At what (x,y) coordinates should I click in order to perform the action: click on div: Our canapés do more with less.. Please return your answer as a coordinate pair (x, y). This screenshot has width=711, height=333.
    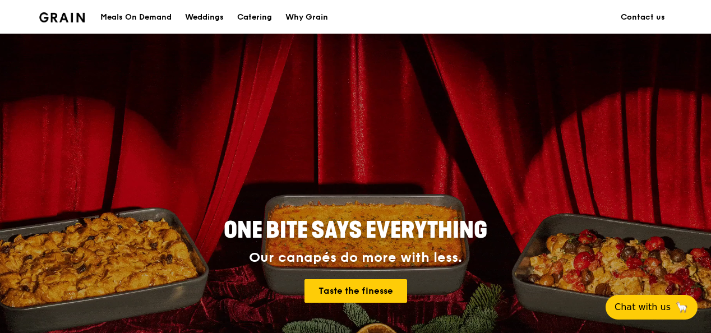
    Looking at the image, I should click on (355, 258).